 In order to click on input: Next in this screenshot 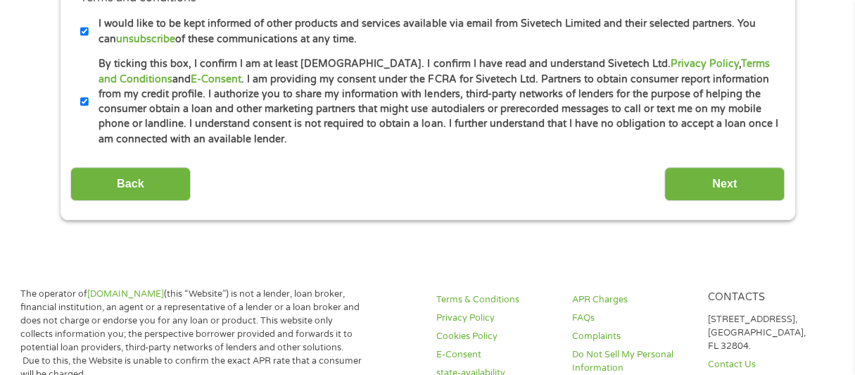, I will do `click(724, 184)`.